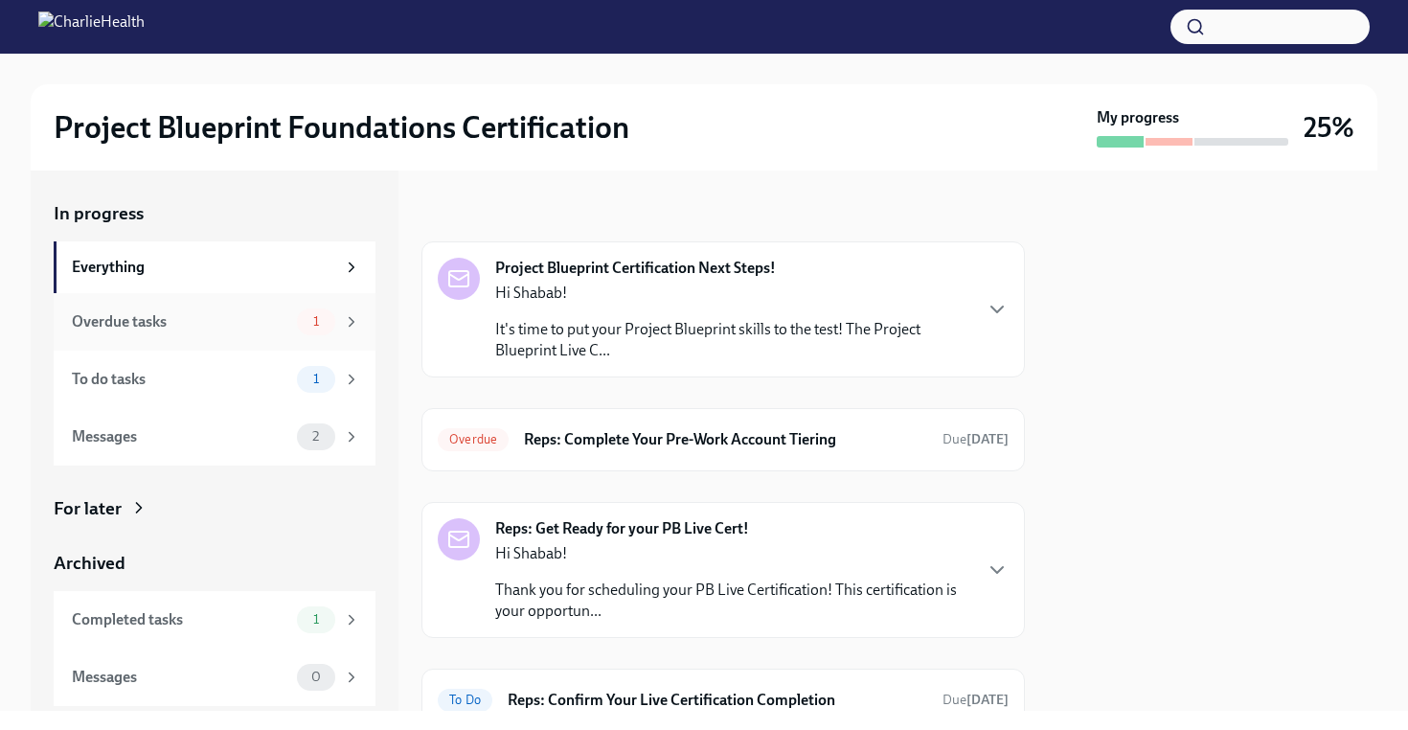 This screenshot has width=1408, height=730. What do you see at coordinates (87, 509) in the screenshot?
I see `div: For later` at bounding box center [87, 509].